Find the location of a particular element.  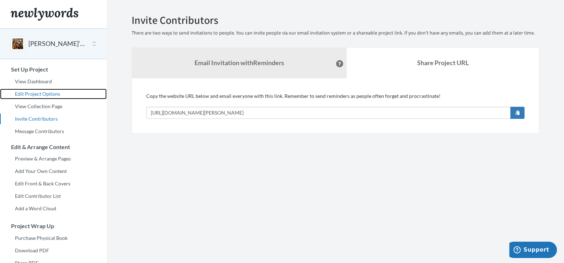

p: There are two ways to send invitations to people. You can invite people via our email invitation ... is located at coordinates (336, 33).